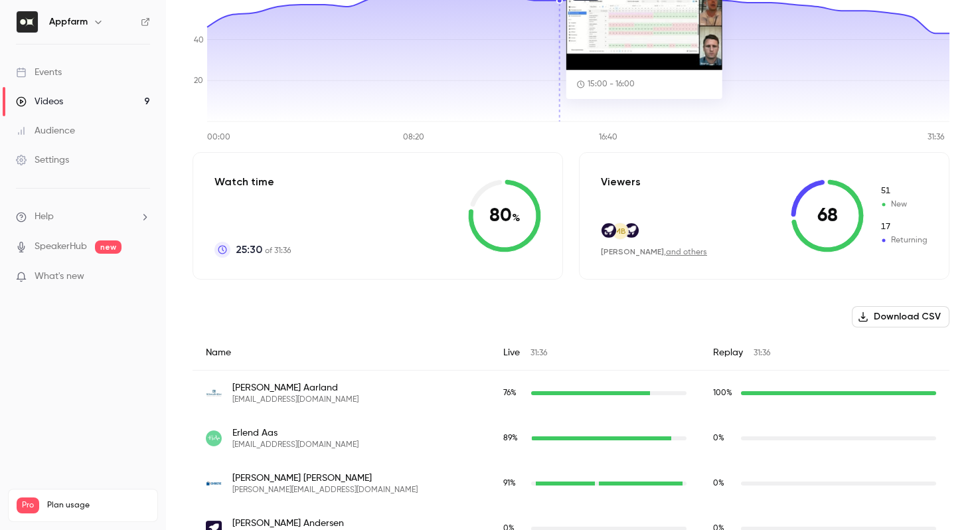 This screenshot has width=976, height=530. Describe the element at coordinates (722, 393) in the screenshot. I see `span: 100 %` at that location.